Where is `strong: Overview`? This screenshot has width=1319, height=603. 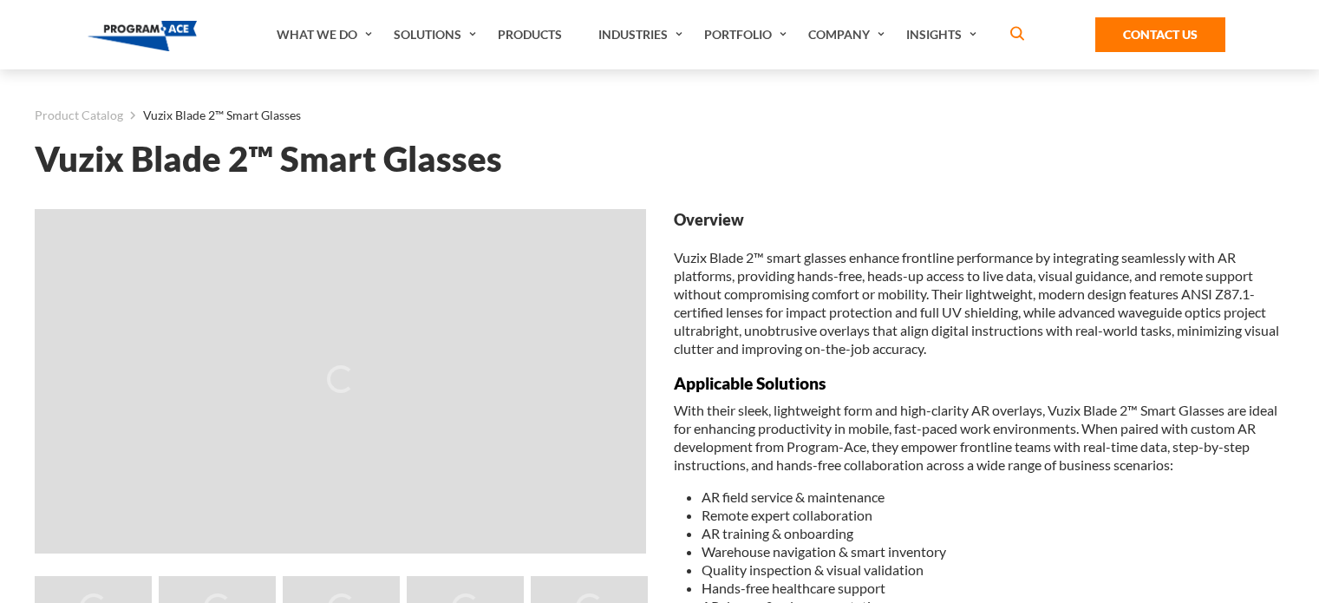 strong: Overview is located at coordinates (979, 219).